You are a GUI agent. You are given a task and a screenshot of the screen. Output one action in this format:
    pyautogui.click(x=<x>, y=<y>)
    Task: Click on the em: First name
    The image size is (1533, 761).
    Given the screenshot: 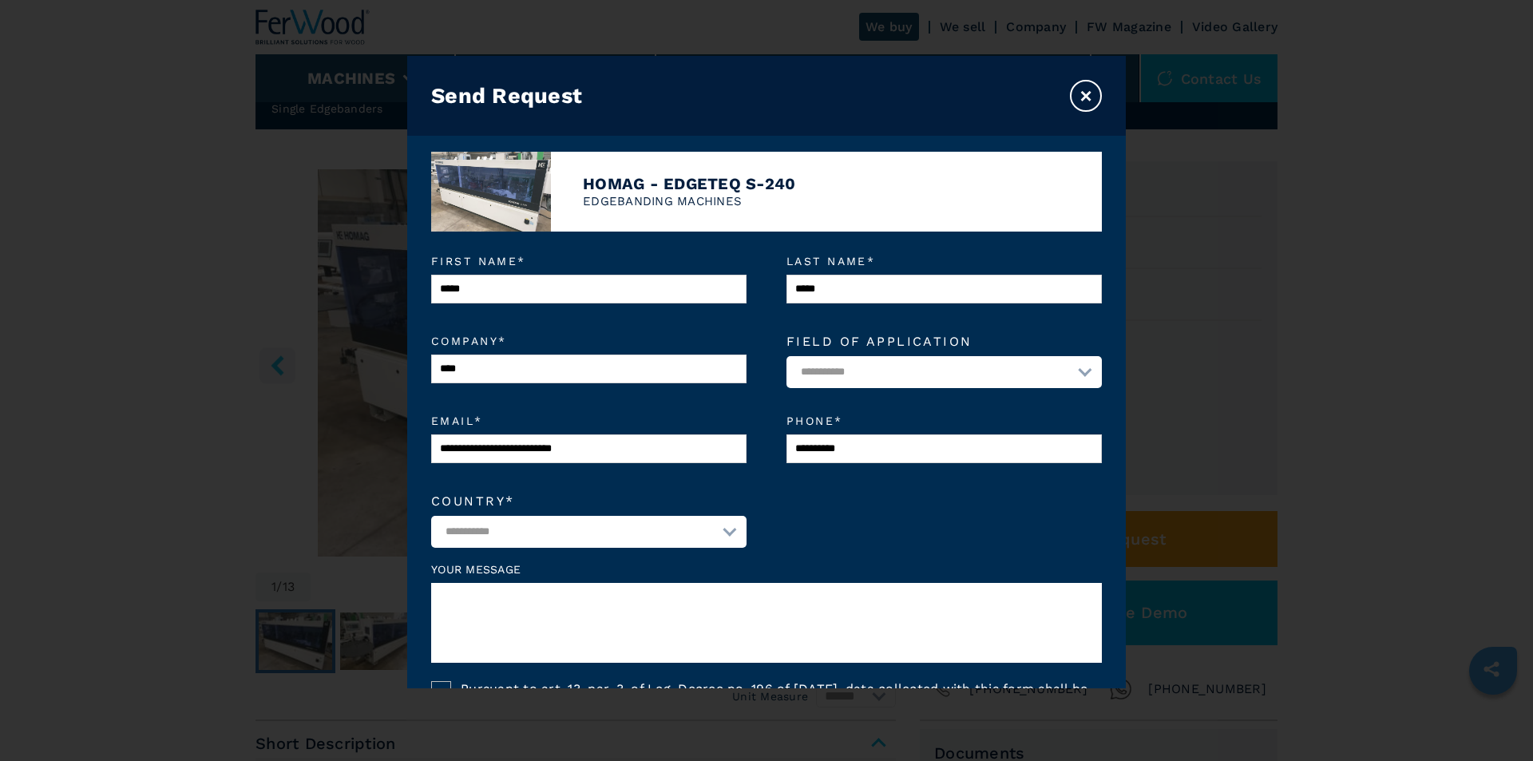 What is the action you would take?
    pyautogui.click(x=589, y=261)
    